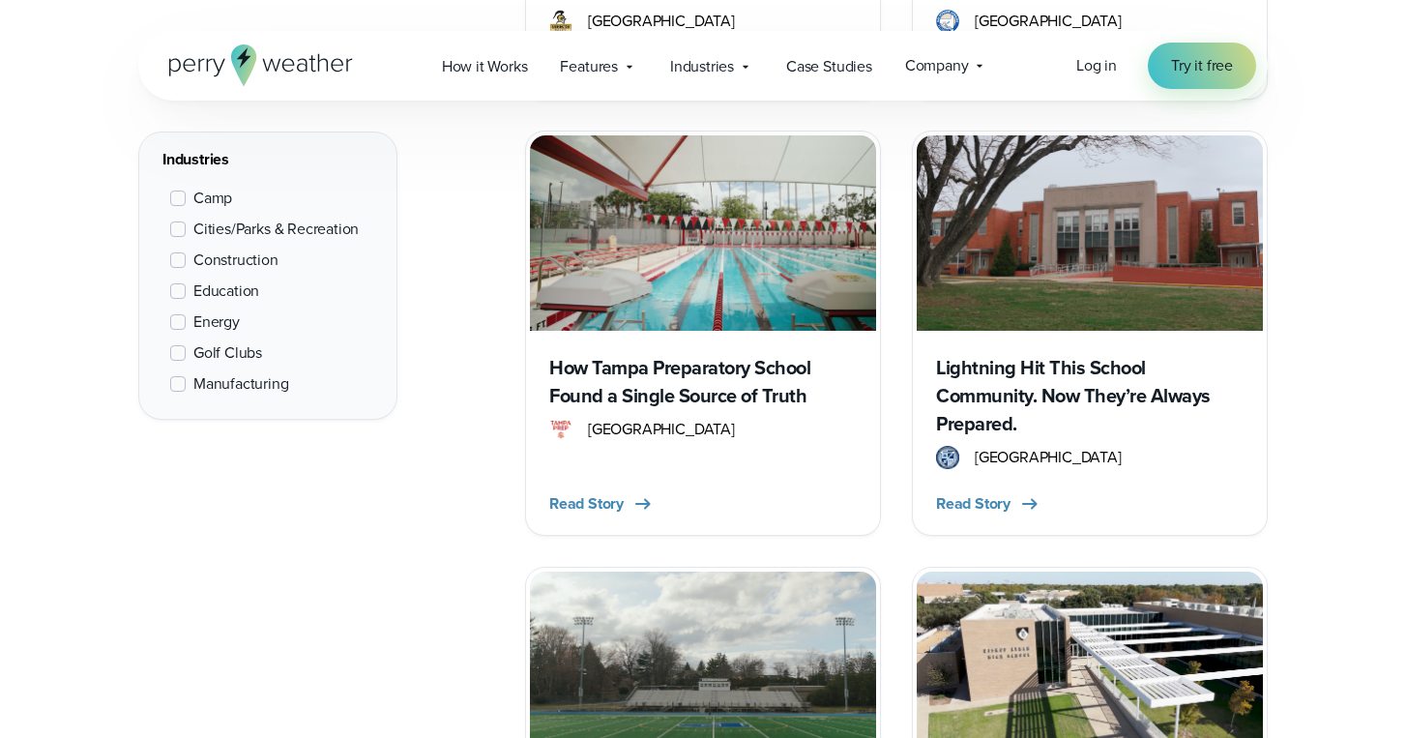 The width and height of the screenshot is (1406, 738). Describe the element at coordinates (276, 229) in the screenshot. I see `span: Cities/Parks & Recreation` at that location.